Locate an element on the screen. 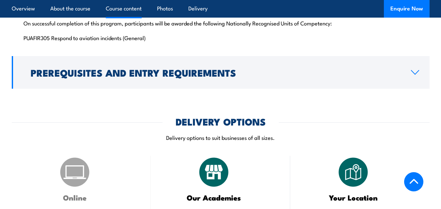 The height and width of the screenshot is (209, 441). a: Prerequisites and Entry Requirements is located at coordinates (221, 72).